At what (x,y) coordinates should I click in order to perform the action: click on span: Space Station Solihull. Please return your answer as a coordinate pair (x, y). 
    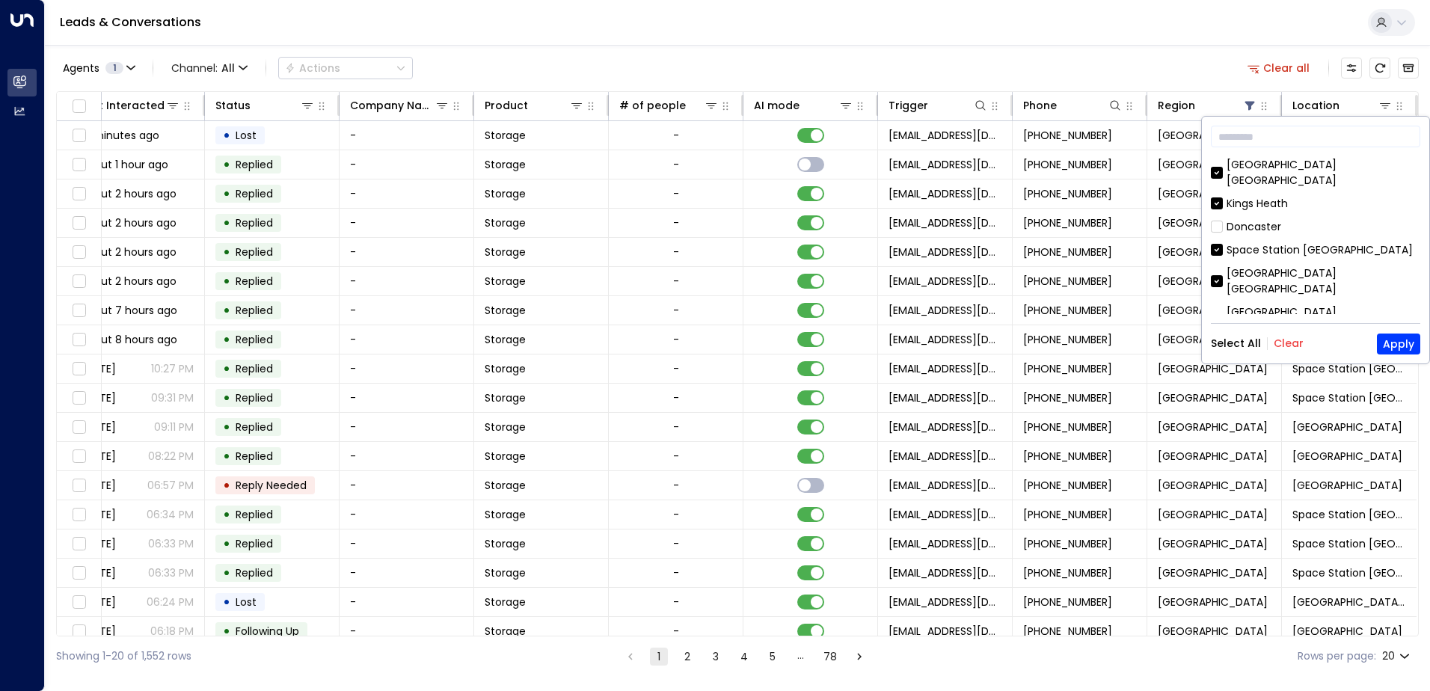
    Looking at the image, I should click on (1349, 514).